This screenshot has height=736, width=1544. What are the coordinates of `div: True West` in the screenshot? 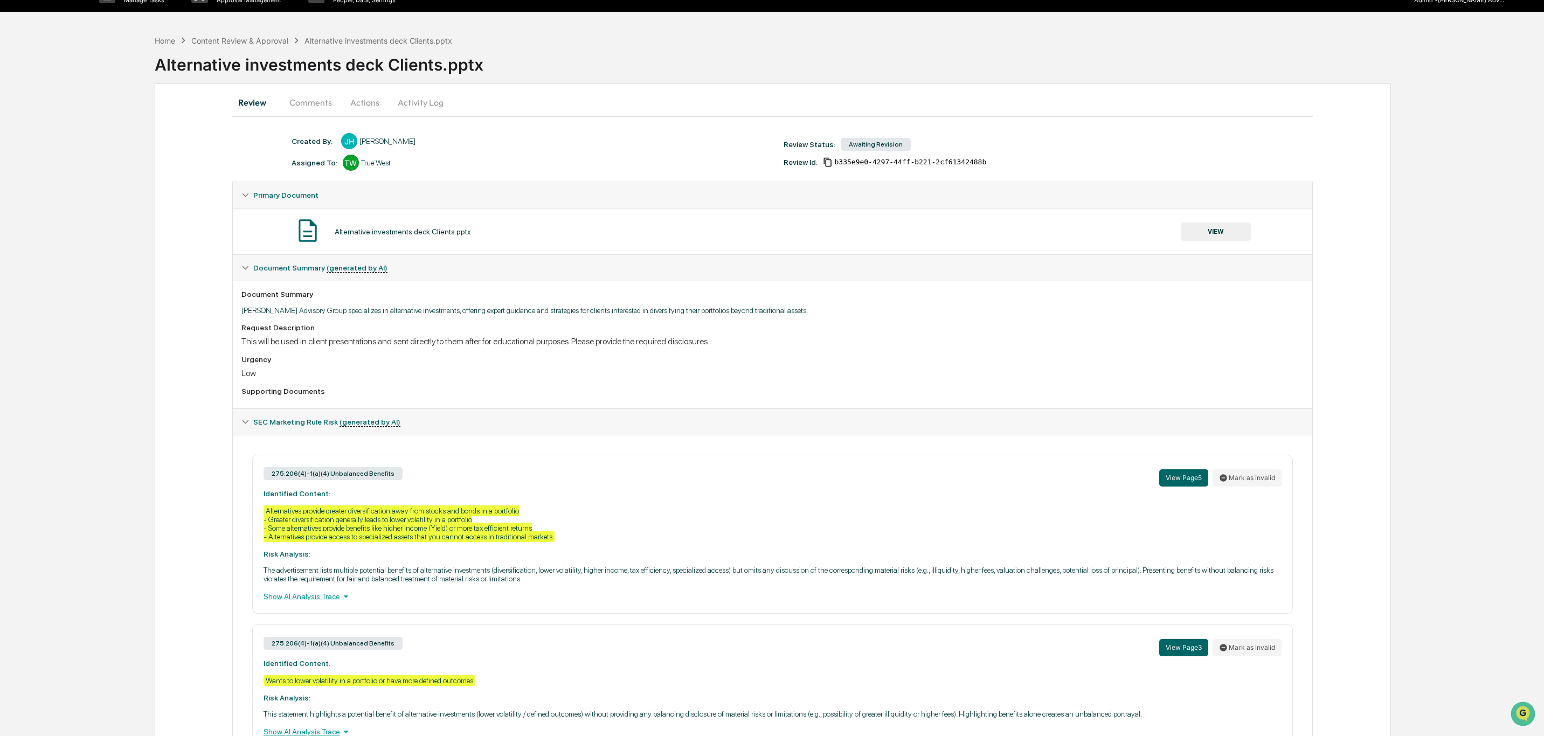 It's located at (376, 163).